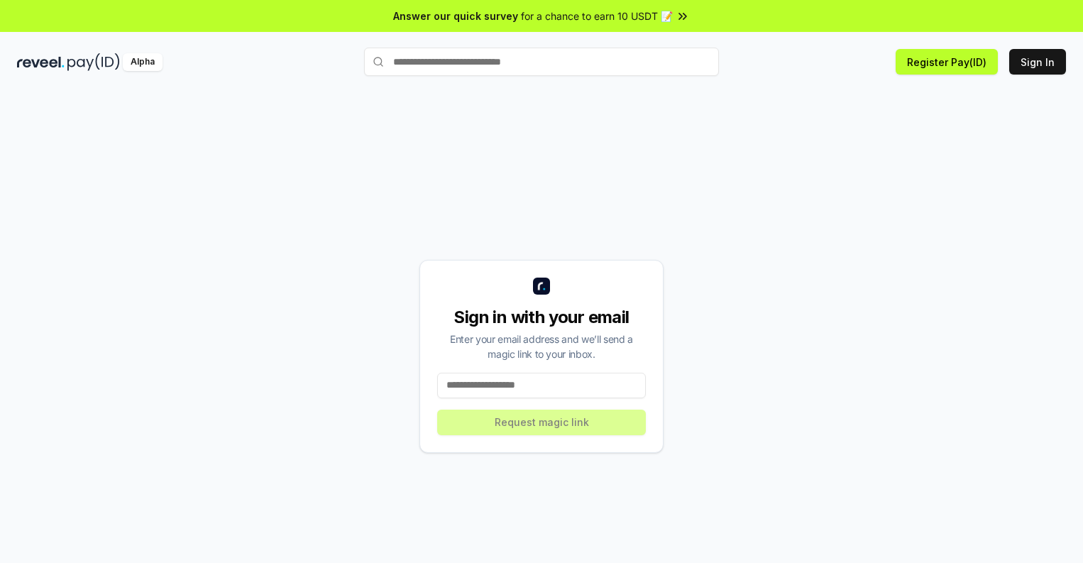  I want to click on img: reveel_dark, so click(40, 62).